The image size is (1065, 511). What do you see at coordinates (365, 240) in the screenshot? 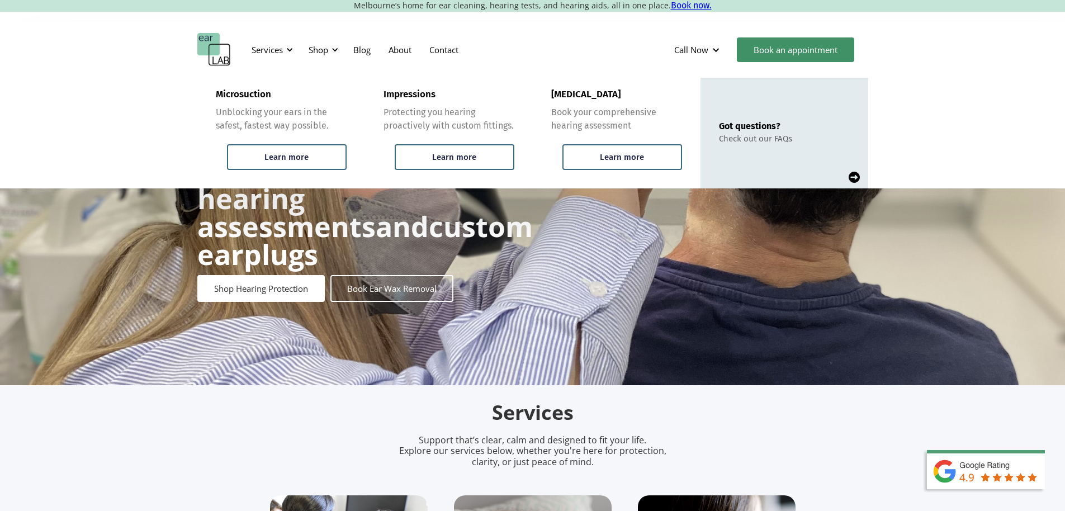
I see `strong: custom earplugs` at bounding box center [365, 240].